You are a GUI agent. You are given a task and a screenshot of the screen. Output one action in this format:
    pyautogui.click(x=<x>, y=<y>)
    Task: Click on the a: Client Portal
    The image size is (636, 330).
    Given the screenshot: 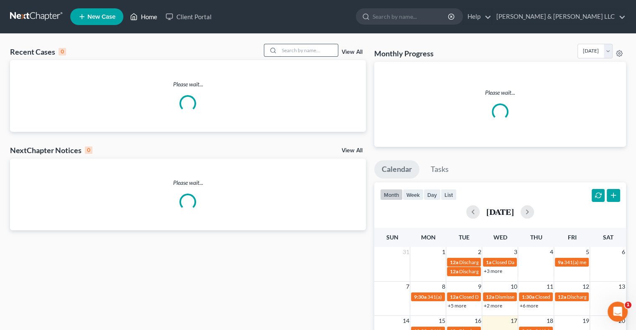 What is the action you would take?
    pyautogui.click(x=188, y=17)
    